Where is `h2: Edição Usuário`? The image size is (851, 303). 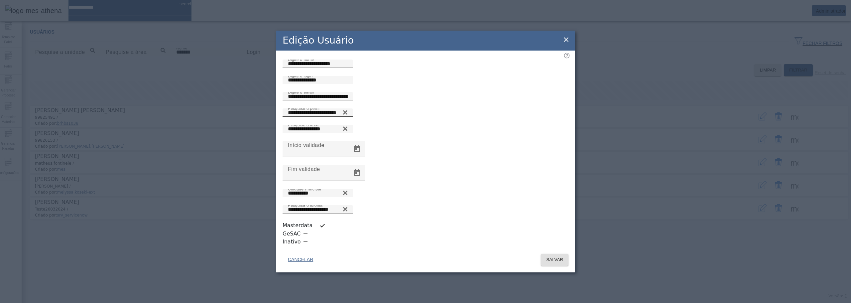
h2: Edição Usuário is located at coordinates (318, 40).